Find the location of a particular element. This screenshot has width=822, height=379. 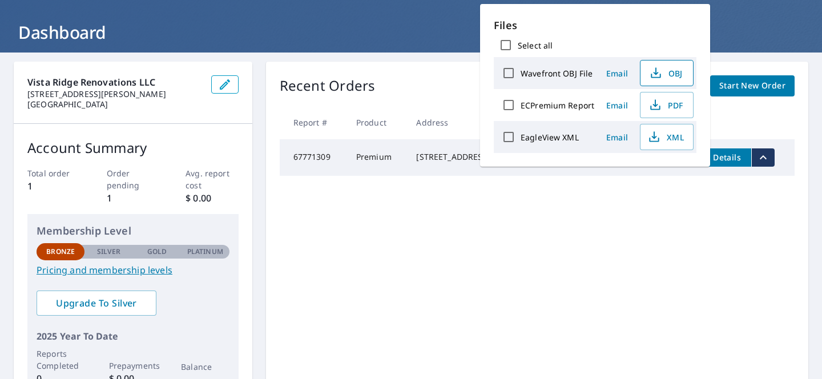

p: Order pending is located at coordinates (133, 179).